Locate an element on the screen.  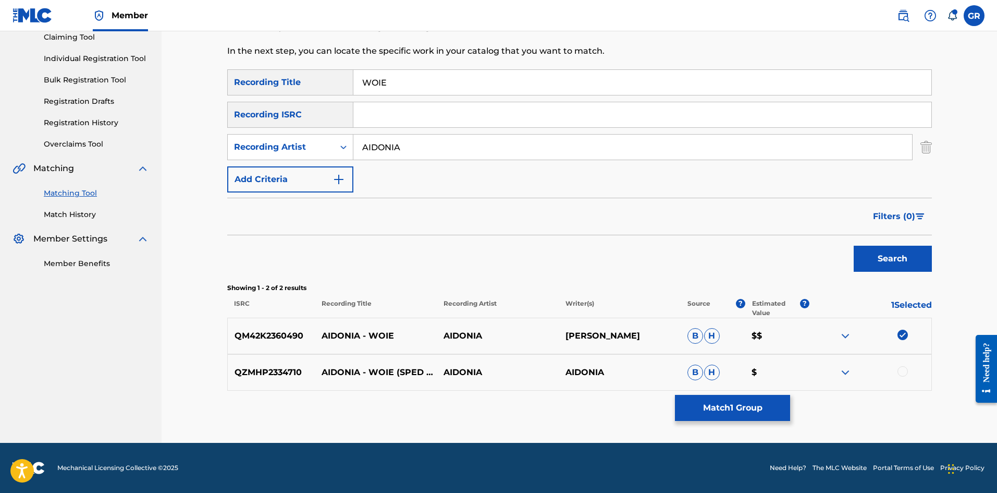
div: User Menu is located at coordinates (974, 16).